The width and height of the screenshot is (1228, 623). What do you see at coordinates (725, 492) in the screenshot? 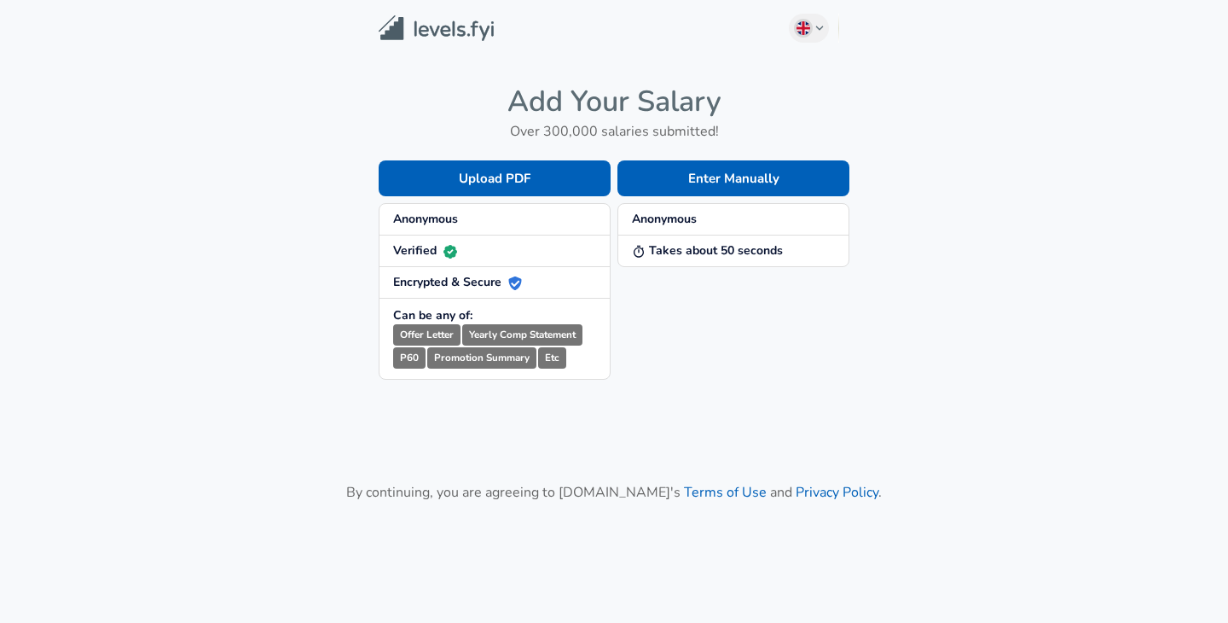
I see `a: Terms of Use` at bounding box center [725, 492].